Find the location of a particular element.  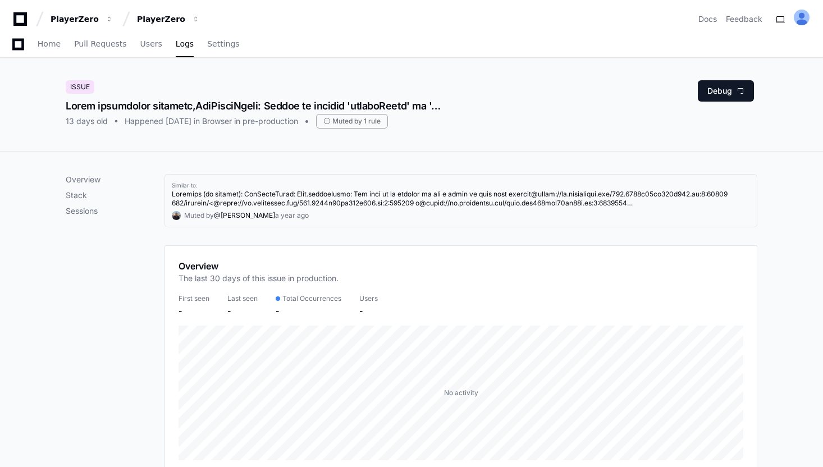

span: Settings is located at coordinates (223, 44).